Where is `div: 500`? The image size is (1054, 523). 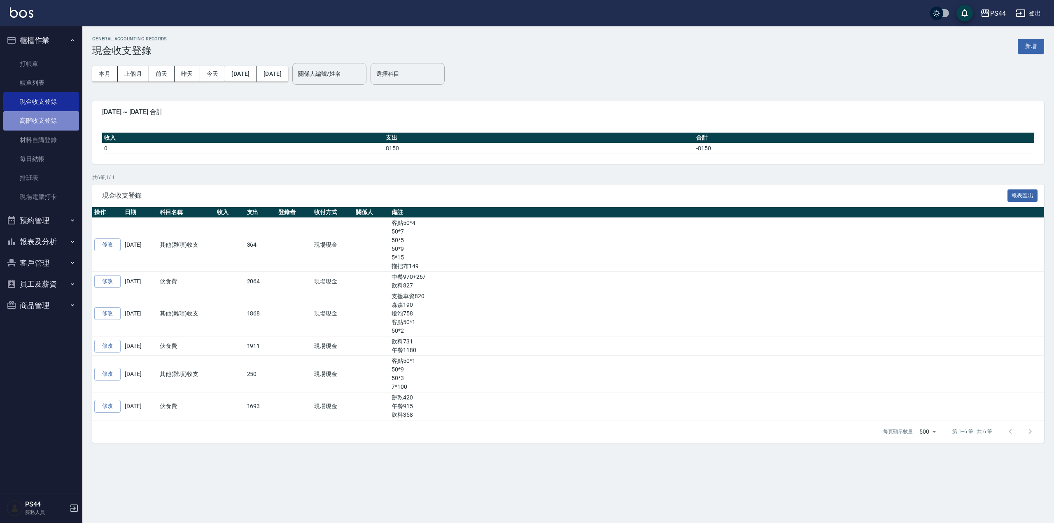 div: 500 is located at coordinates (927, 431).